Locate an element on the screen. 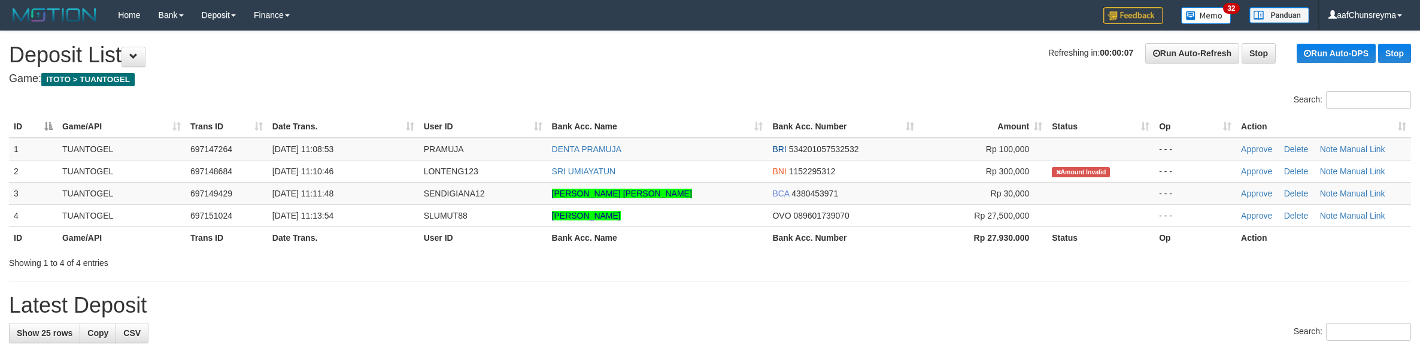  th: ID is located at coordinates (33, 237).